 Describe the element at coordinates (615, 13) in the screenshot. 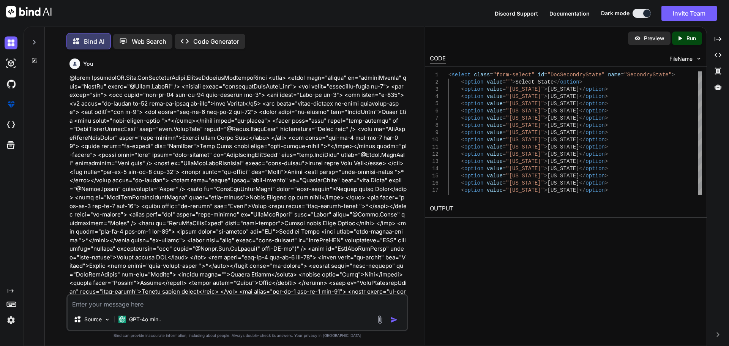

I see `span: Dark mode` at that location.